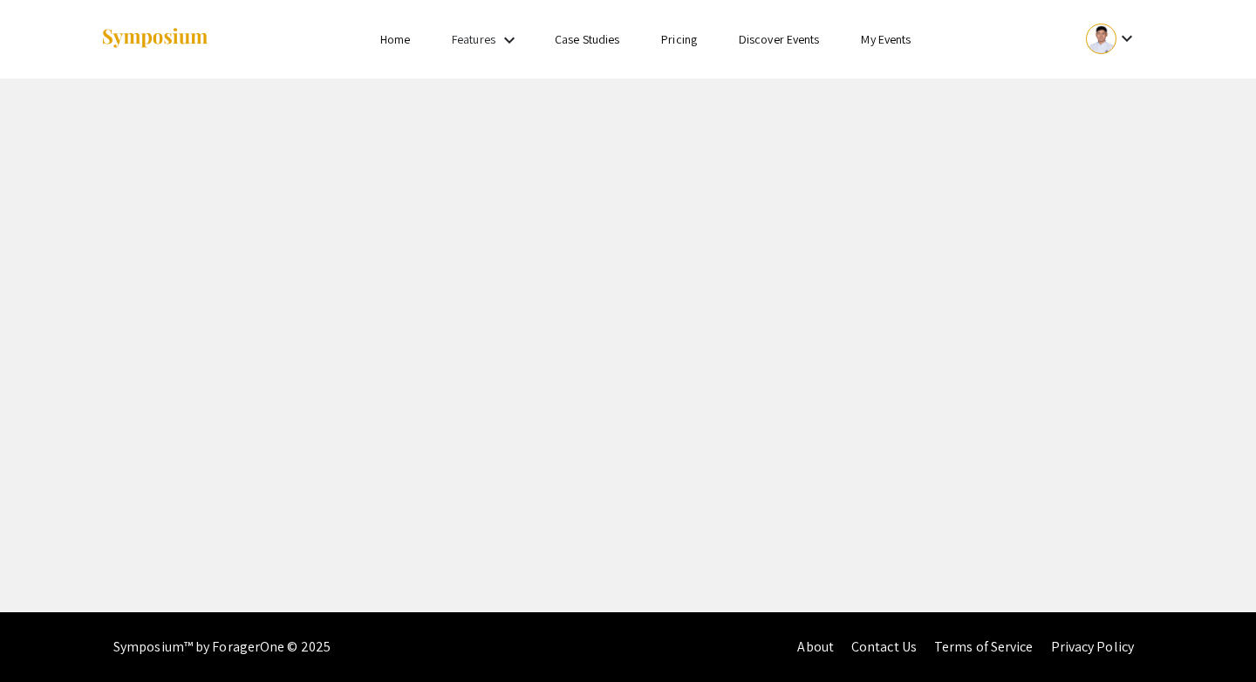  Describe the element at coordinates (154, 38) in the screenshot. I see `img: Symposium by ForagerOne` at that location.